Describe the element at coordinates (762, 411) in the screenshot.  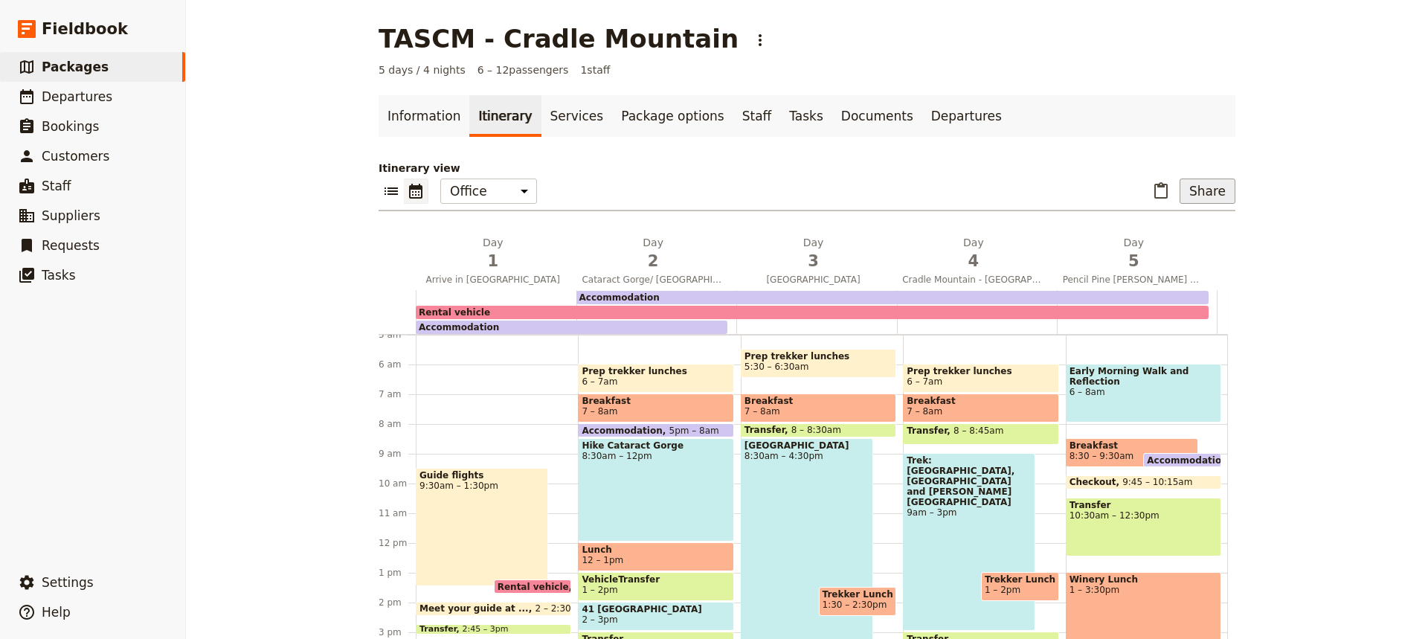
I see `span: 7 – 8am` at that location.